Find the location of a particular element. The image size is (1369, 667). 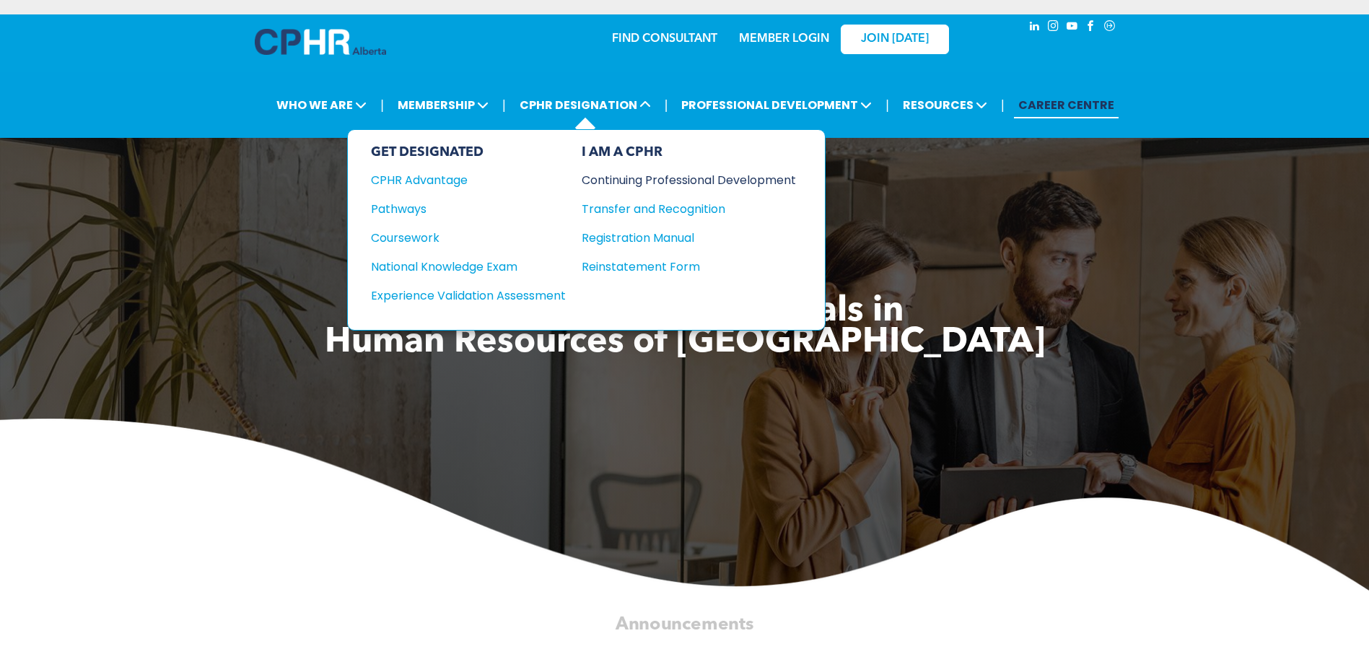

a: Pathways is located at coordinates (468, 209).